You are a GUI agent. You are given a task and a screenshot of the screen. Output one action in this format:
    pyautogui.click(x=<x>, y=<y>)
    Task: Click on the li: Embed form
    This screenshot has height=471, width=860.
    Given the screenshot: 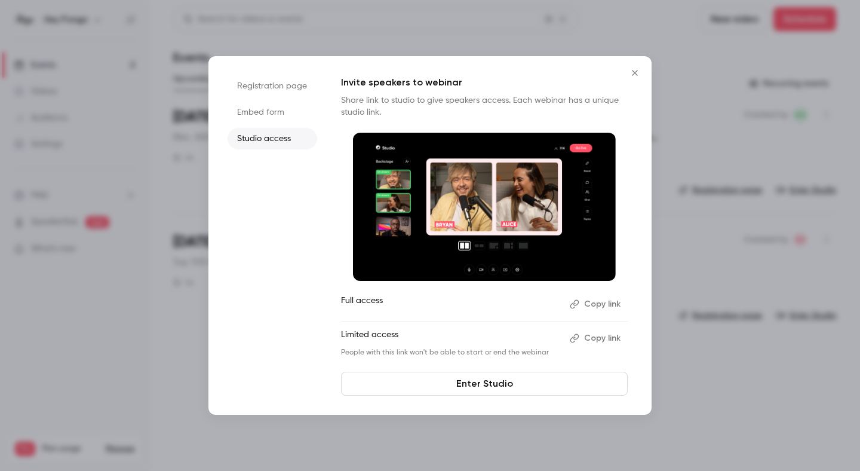 What is the action you would take?
    pyautogui.click(x=272, y=112)
    